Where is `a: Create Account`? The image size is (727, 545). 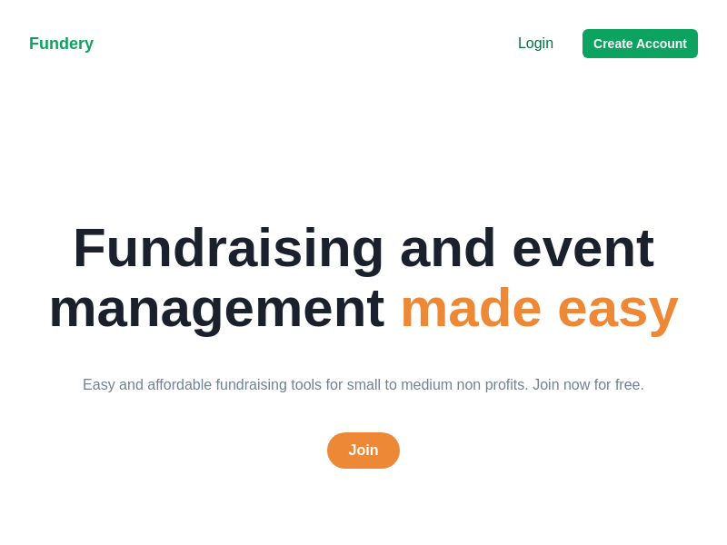
a: Create Account is located at coordinates (640, 44).